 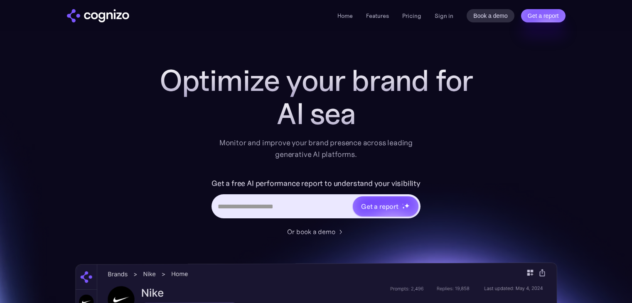 I want to click on img: cognizo logo, so click(x=98, y=16).